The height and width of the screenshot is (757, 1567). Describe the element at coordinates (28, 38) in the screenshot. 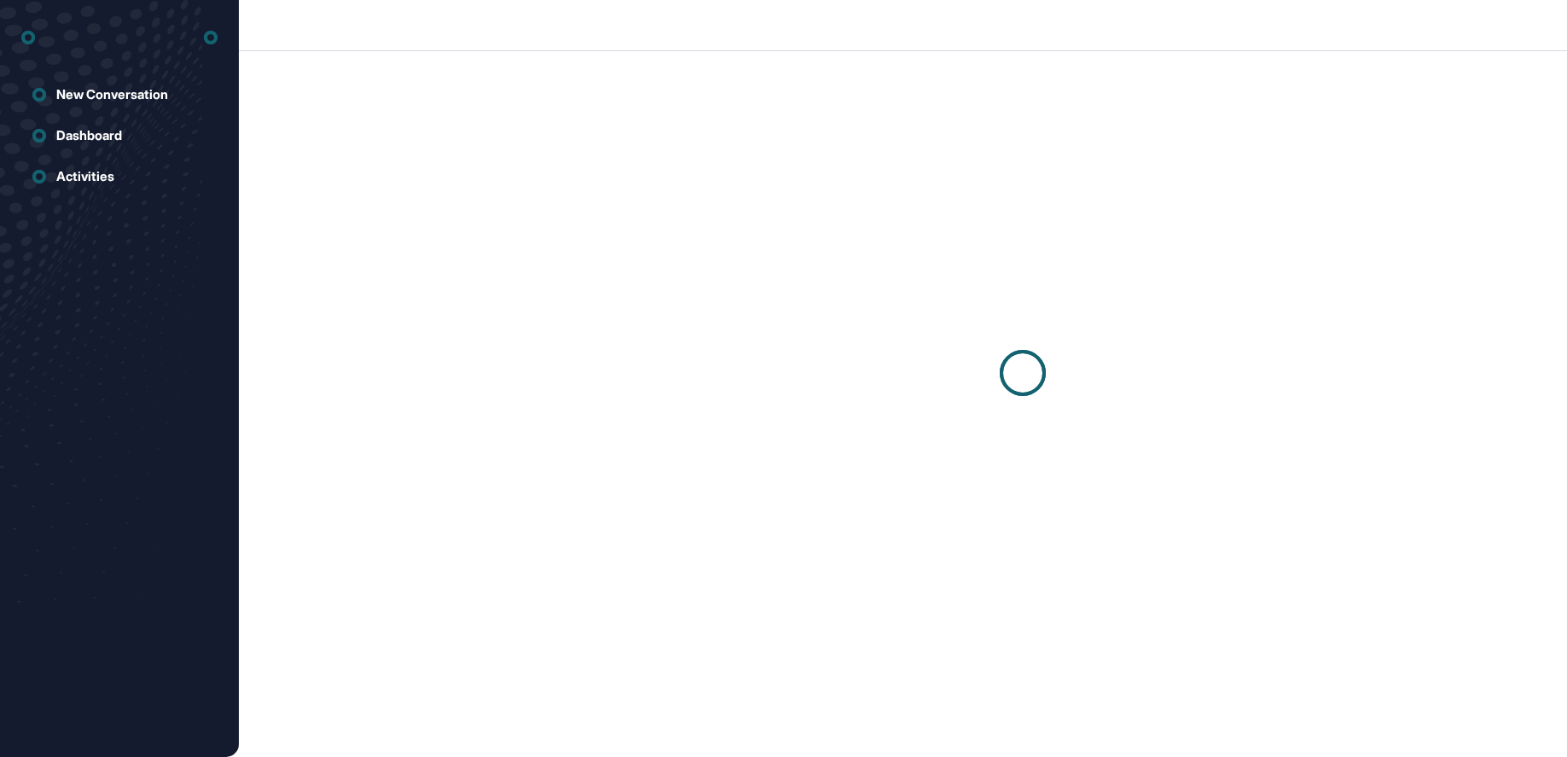

I see `div: entrapeer-logo` at that location.